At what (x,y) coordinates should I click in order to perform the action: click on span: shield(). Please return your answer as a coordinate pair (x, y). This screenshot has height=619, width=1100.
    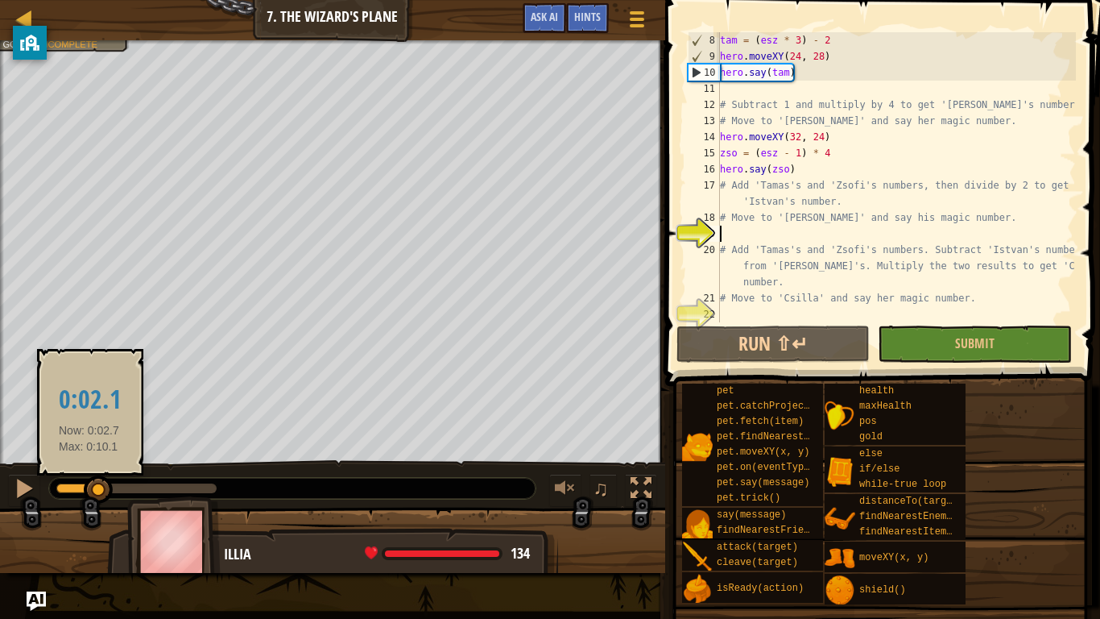
    Looking at the image, I should click on (883, 590).